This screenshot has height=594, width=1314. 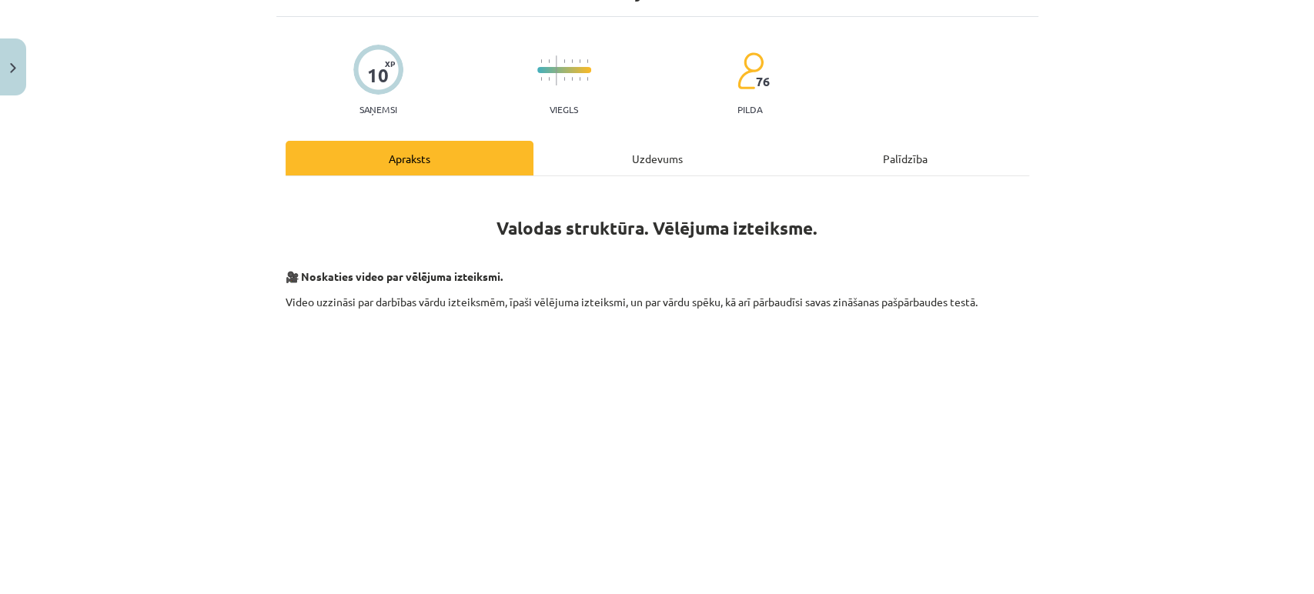 What do you see at coordinates (378, 109) in the screenshot?
I see `p: Saņemsi` at bounding box center [378, 109].